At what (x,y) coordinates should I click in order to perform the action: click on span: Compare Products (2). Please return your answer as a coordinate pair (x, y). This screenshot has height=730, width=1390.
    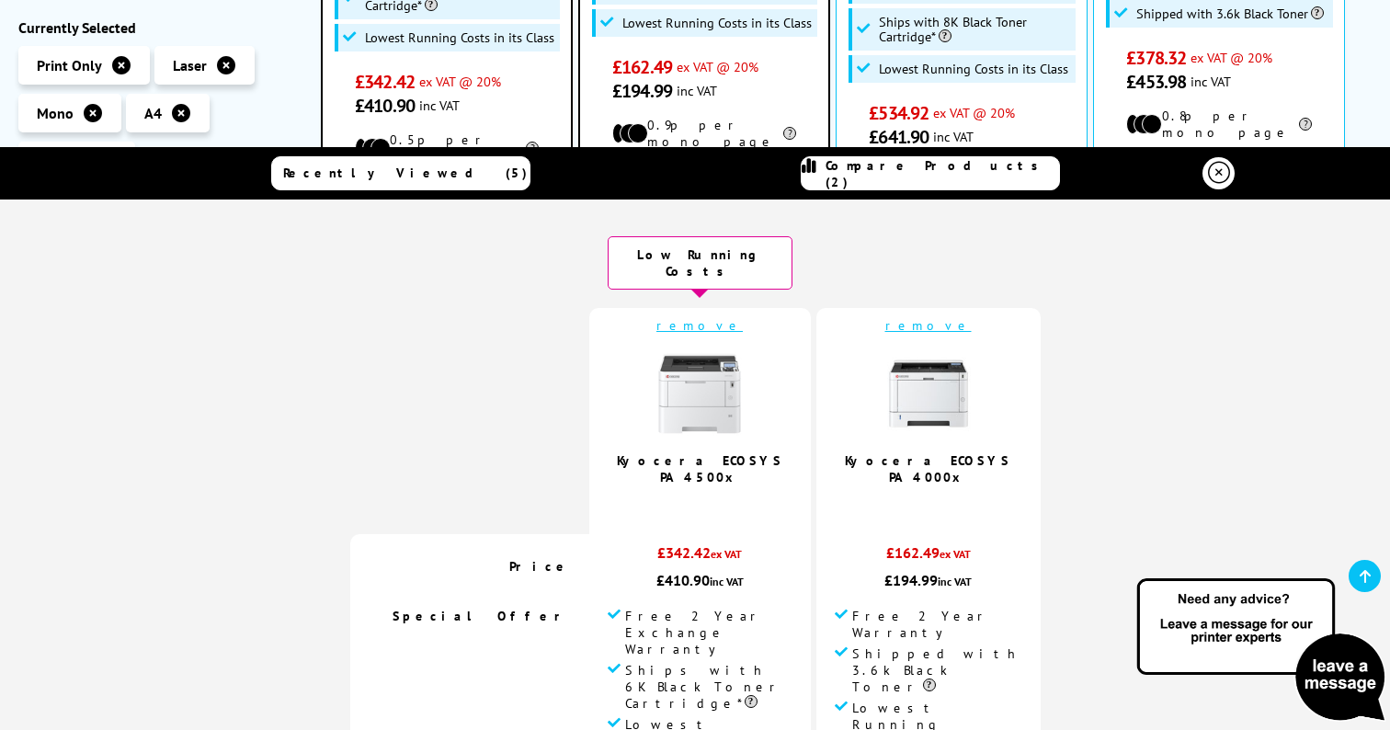
    Looking at the image, I should click on (943, 174).